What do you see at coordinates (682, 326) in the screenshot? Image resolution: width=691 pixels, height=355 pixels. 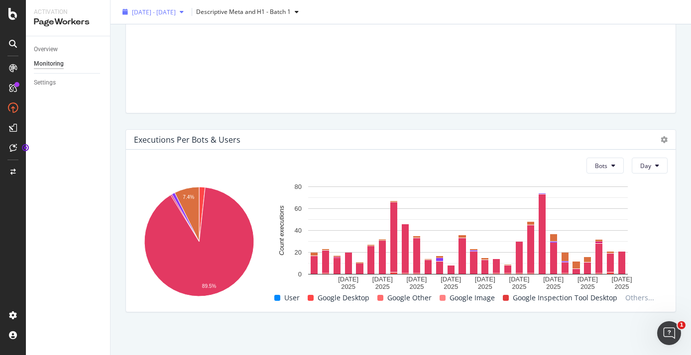 I see `span: 1` at bounding box center [682, 326].